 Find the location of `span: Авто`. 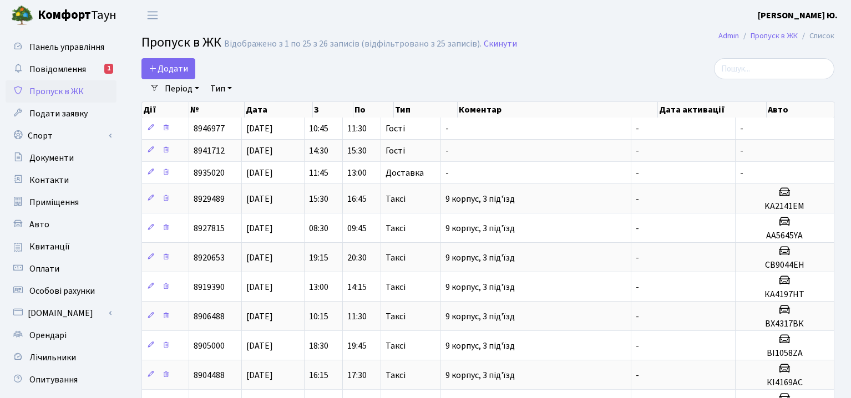

span: Авто is located at coordinates (39, 225).